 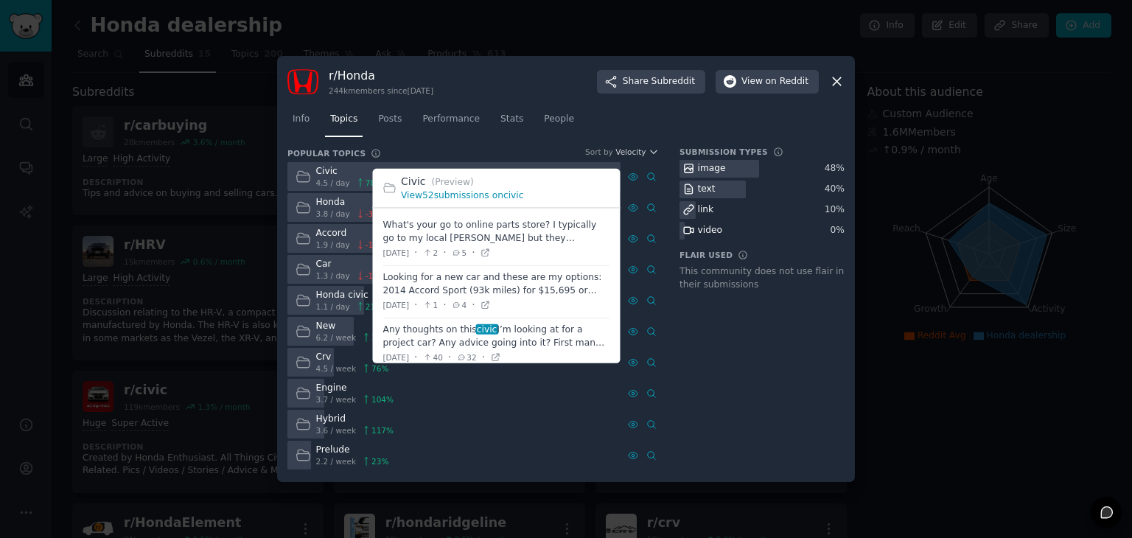 What do you see at coordinates (837, 231) in the screenshot?
I see `div: 0 %` at bounding box center [837, 231].